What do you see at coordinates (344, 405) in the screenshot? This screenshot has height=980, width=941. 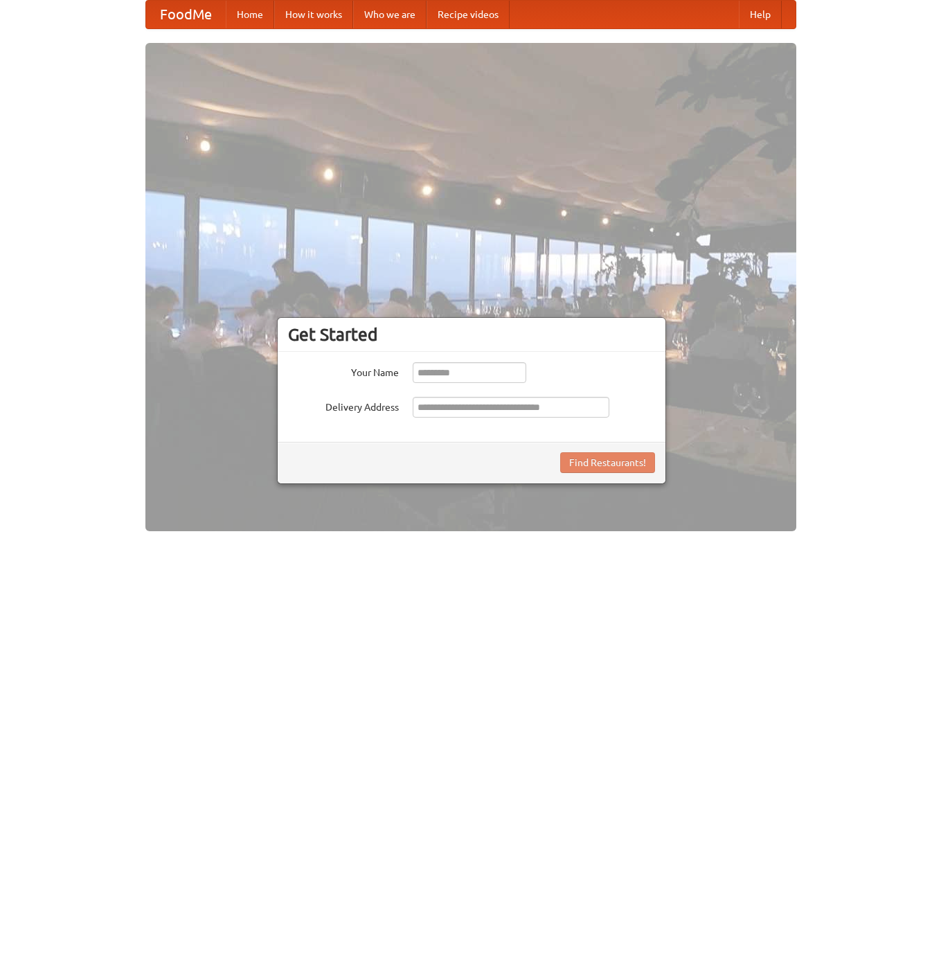 I see `label: Delivery Address` at bounding box center [344, 405].